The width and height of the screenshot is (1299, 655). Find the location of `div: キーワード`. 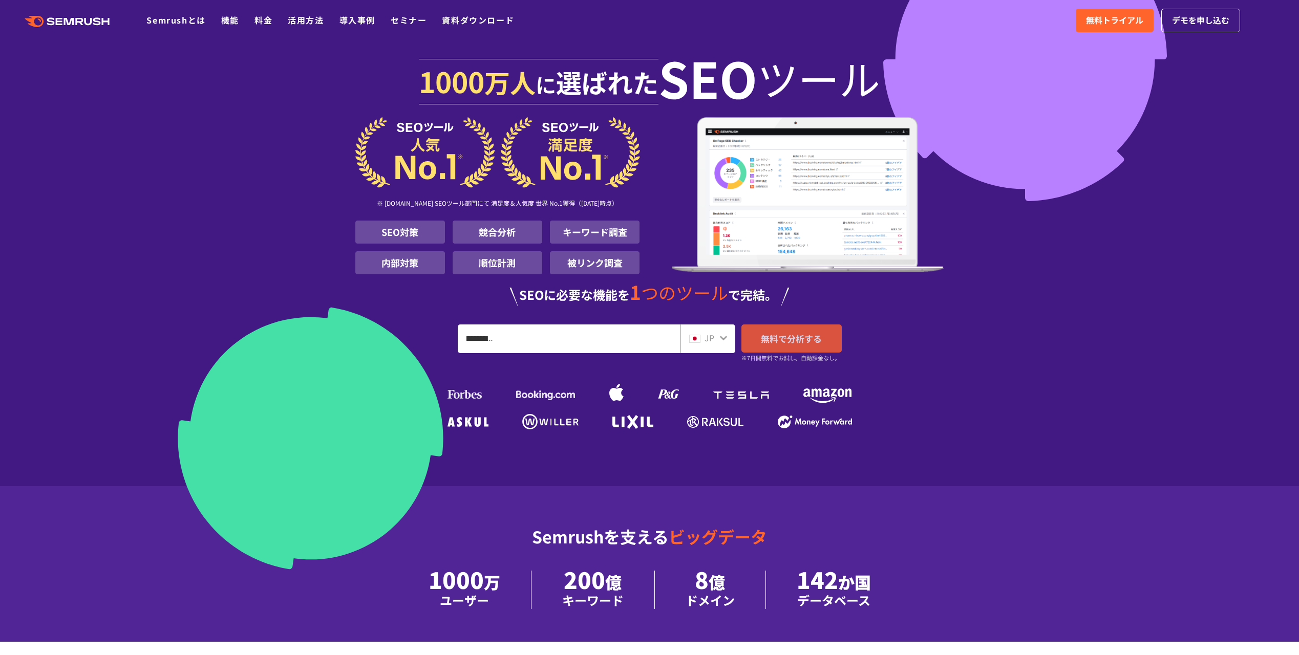

div: キーワード is located at coordinates (593, 600).